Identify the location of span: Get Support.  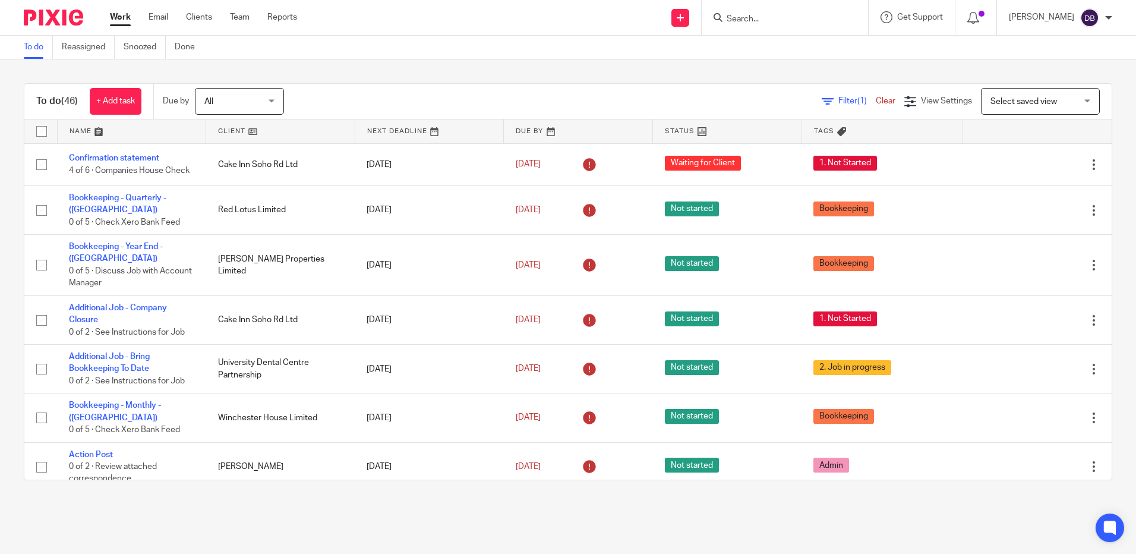
(919, 17).